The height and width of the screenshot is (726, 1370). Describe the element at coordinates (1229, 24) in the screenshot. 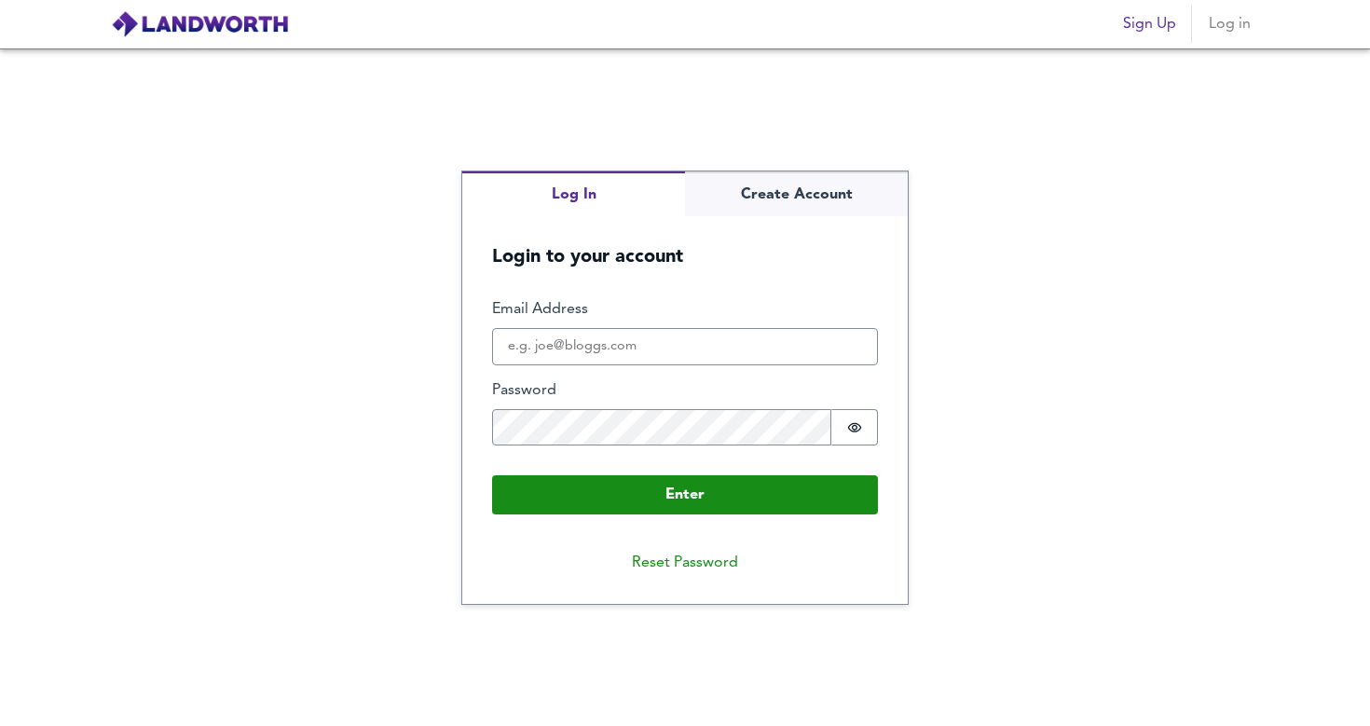

I see `span: Log in` at that location.